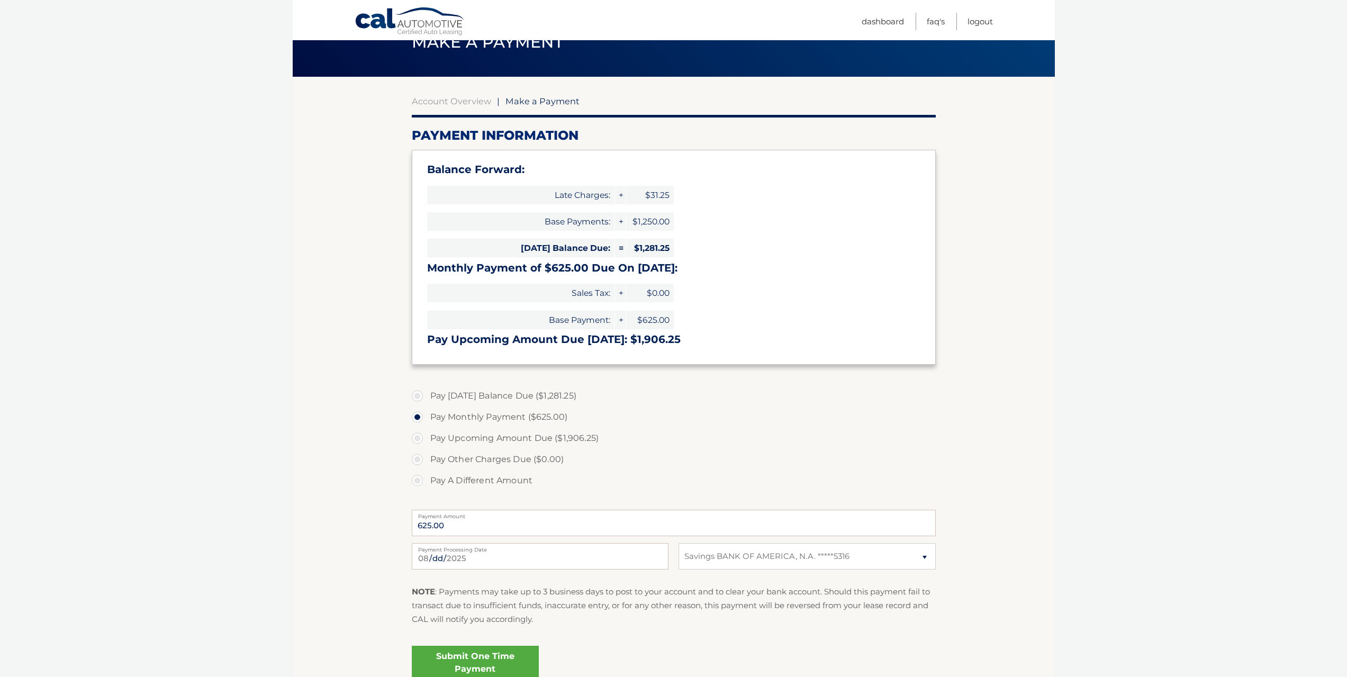 Image resolution: width=1347 pixels, height=677 pixels. I want to click on h3: Balance Forward:, so click(674, 169).